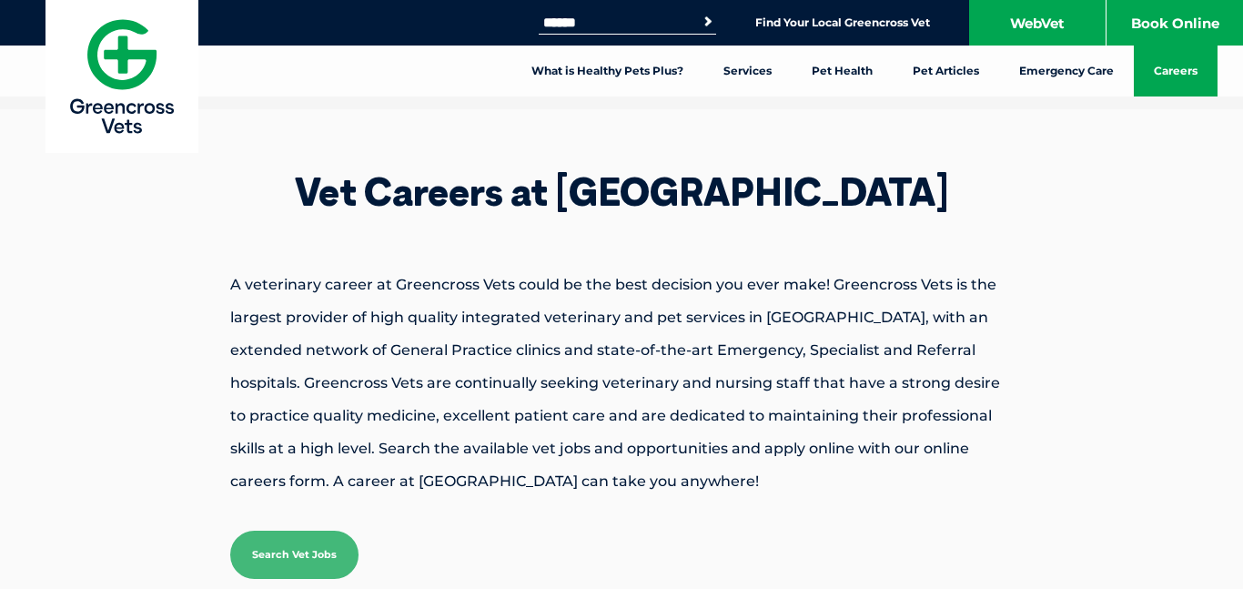  What do you see at coordinates (842, 71) in the screenshot?
I see `a: Pet Health` at bounding box center [842, 71].